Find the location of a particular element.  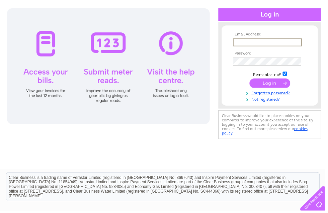

a: Contact is located at coordinates (316, 31).